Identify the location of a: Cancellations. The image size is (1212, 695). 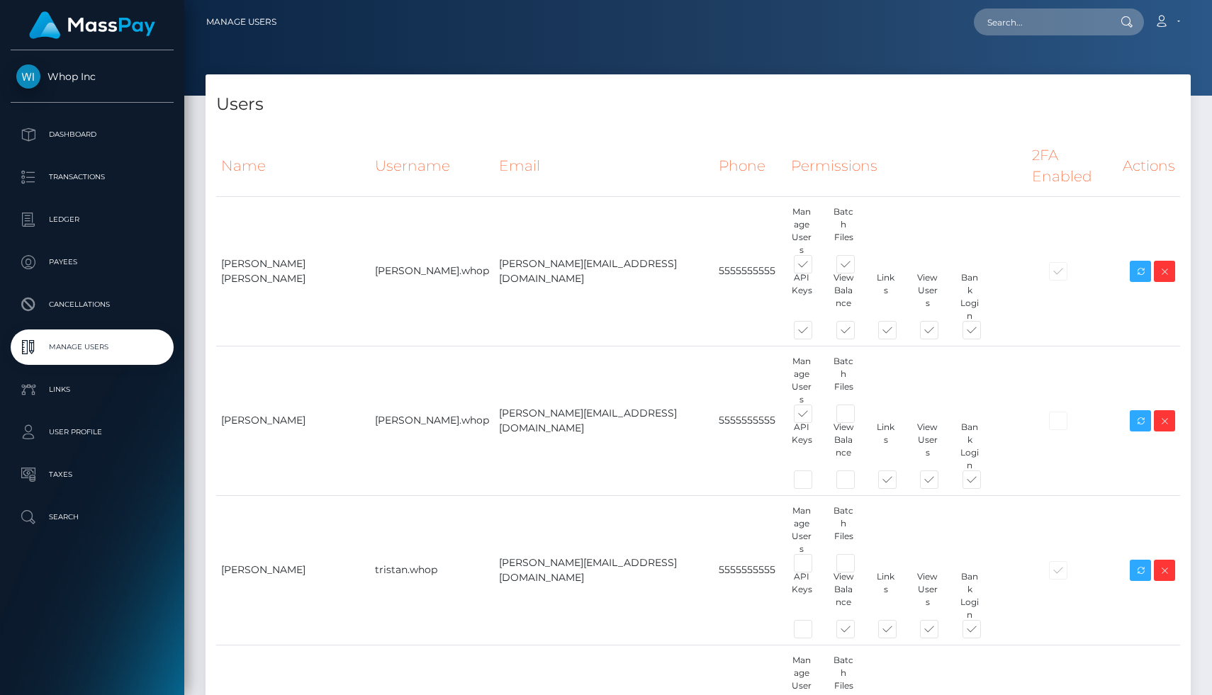
(92, 305).